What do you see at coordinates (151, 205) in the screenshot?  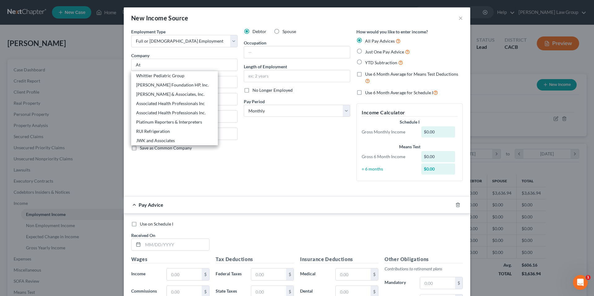 I see `span: Pay Advice` at bounding box center [151, 205].